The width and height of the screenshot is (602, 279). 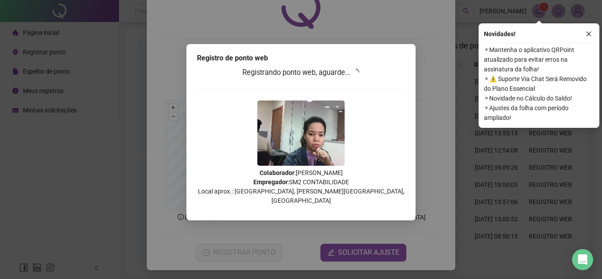 What do you see at coordinates (356, 72) in the screenshot?
I see `span: loading` at bounding box center [356, 72].